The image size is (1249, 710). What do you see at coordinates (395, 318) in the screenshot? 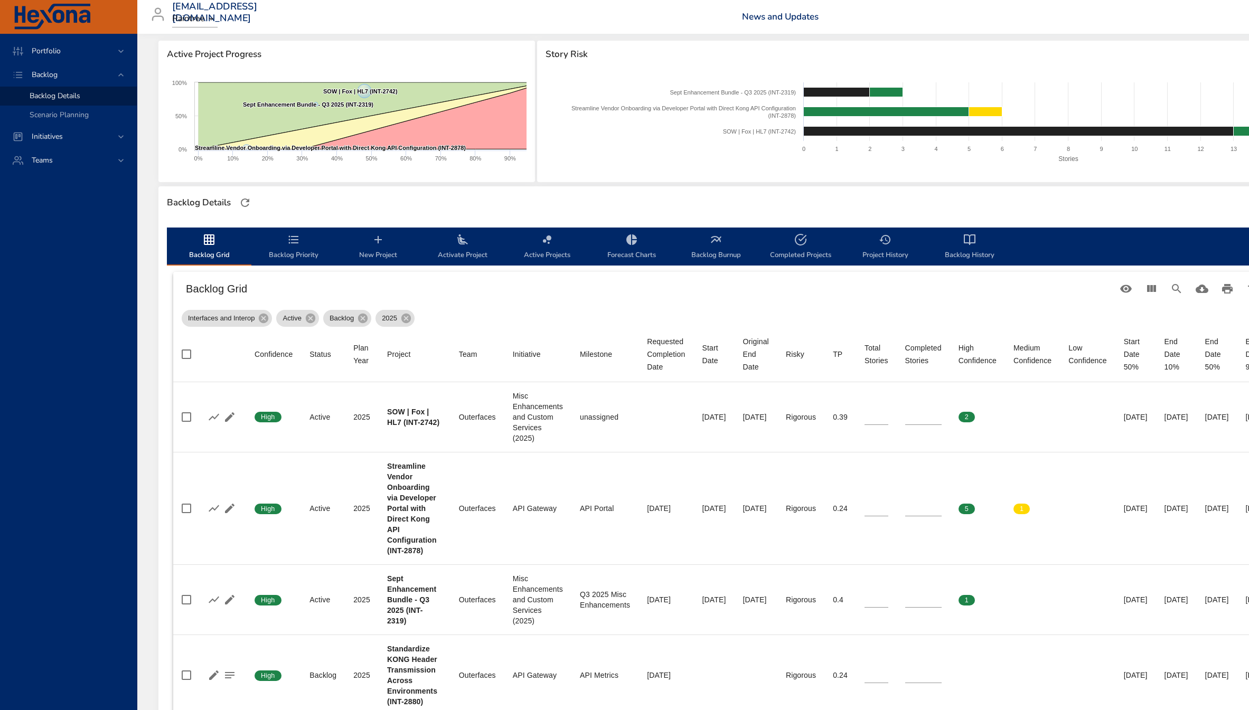
I see `div: 2025` at bounding box center [395, 318].